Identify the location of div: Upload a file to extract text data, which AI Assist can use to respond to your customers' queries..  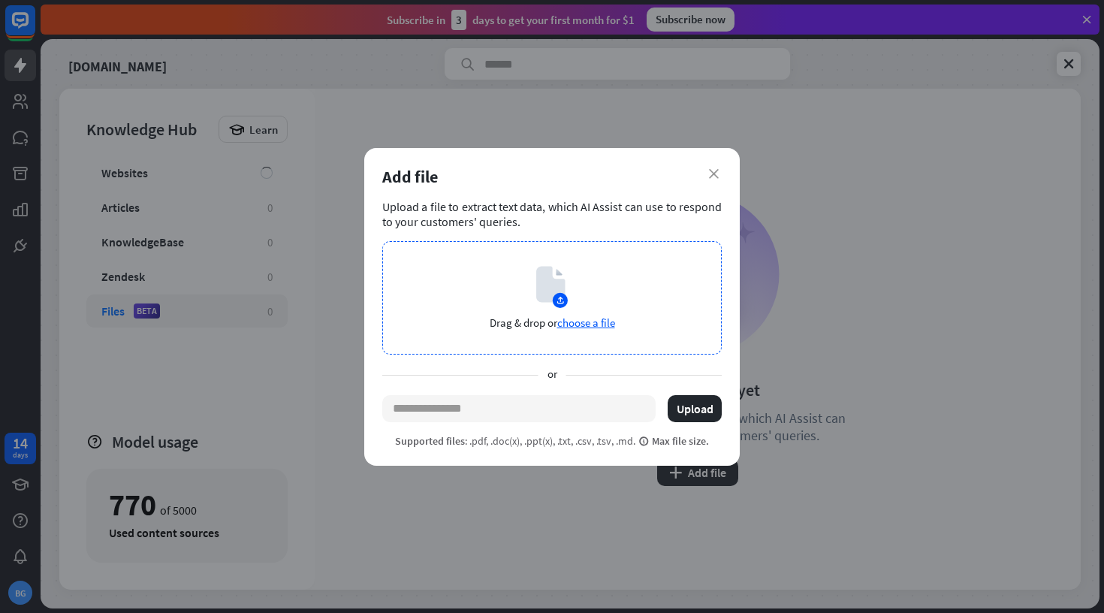
(552, 214).